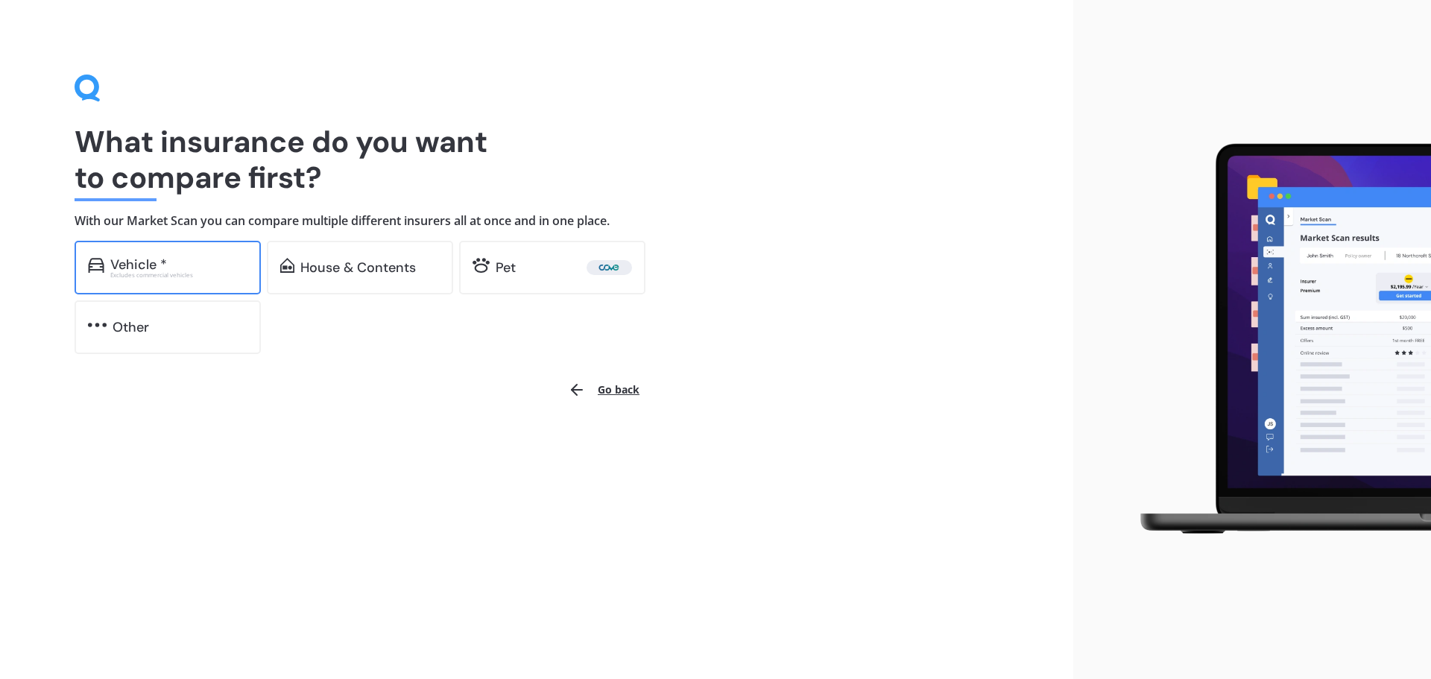  Describe the element at coordinates (552, 268) in the screenshot. I see `a: Pet` at that location.